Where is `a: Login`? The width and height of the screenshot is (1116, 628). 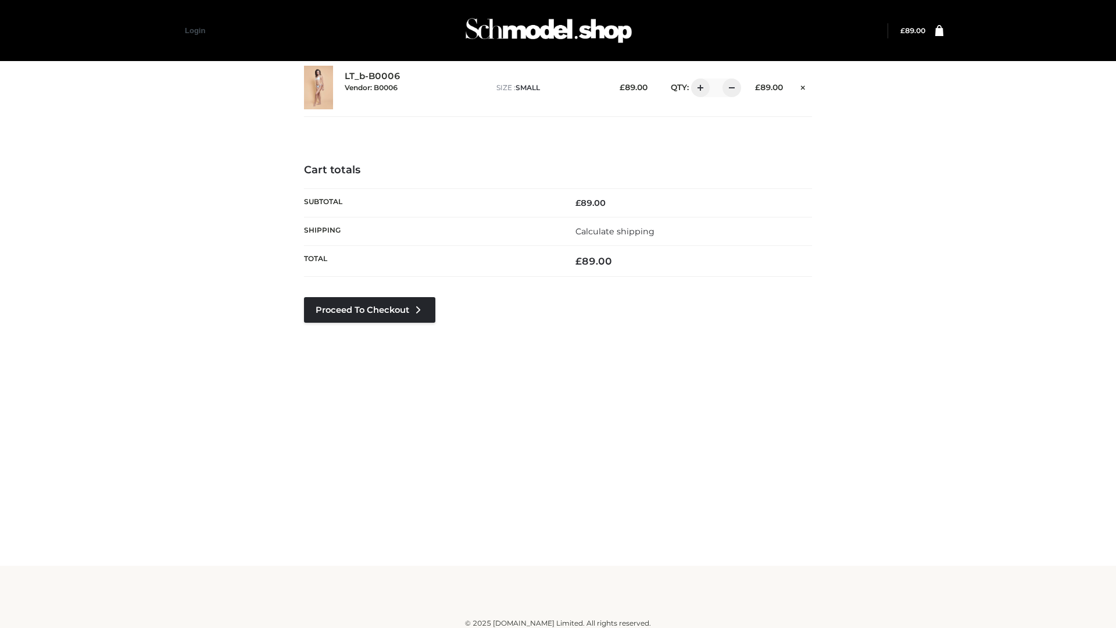 a: Login is located at coordinates (195, 30).